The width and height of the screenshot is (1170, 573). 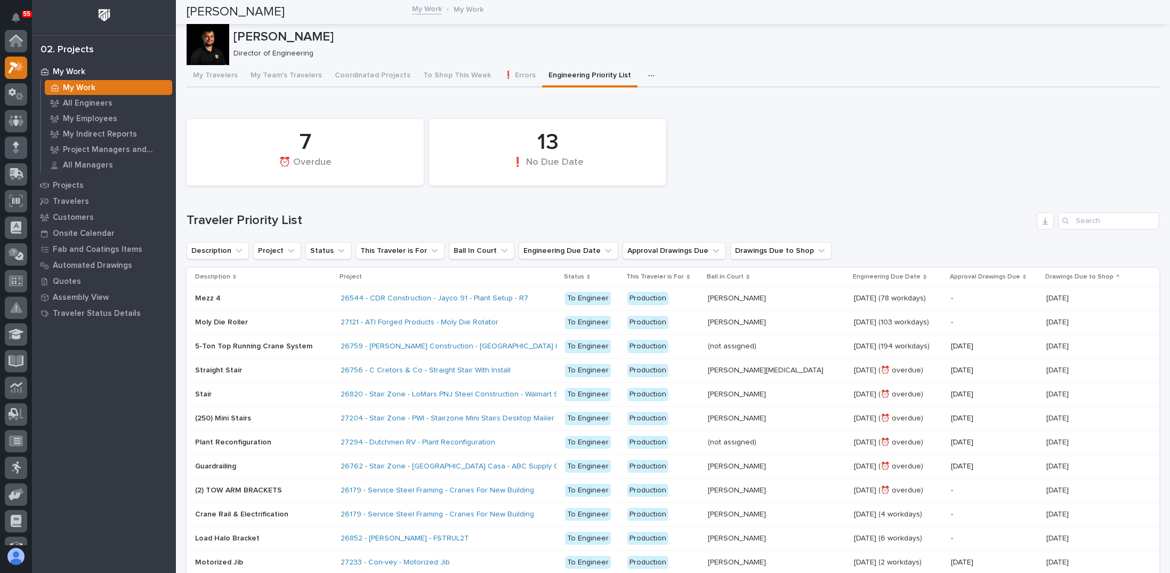 What do you see at coordinates (104, 265) in the screenshot?
I see `a: Automated Drawings` at bounding box center [104, 265].